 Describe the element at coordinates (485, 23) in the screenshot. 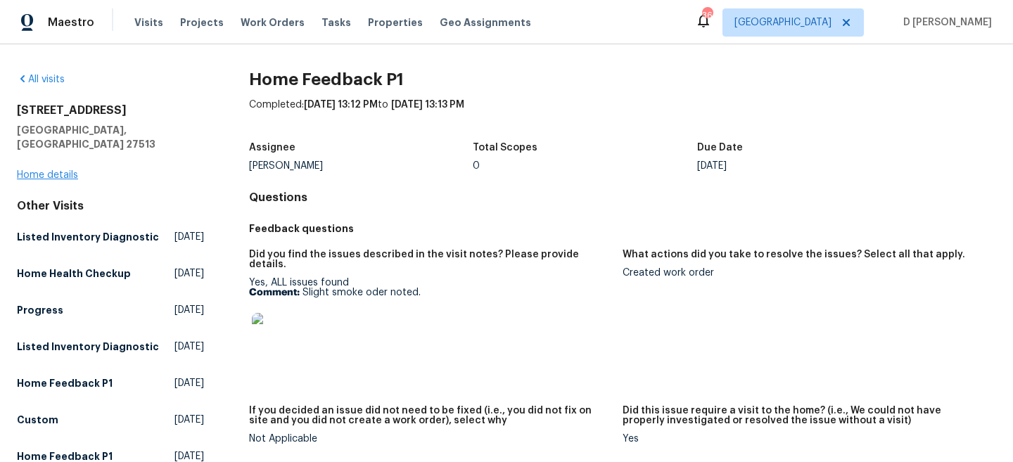

I see `span: Geo Assignments` at that location.